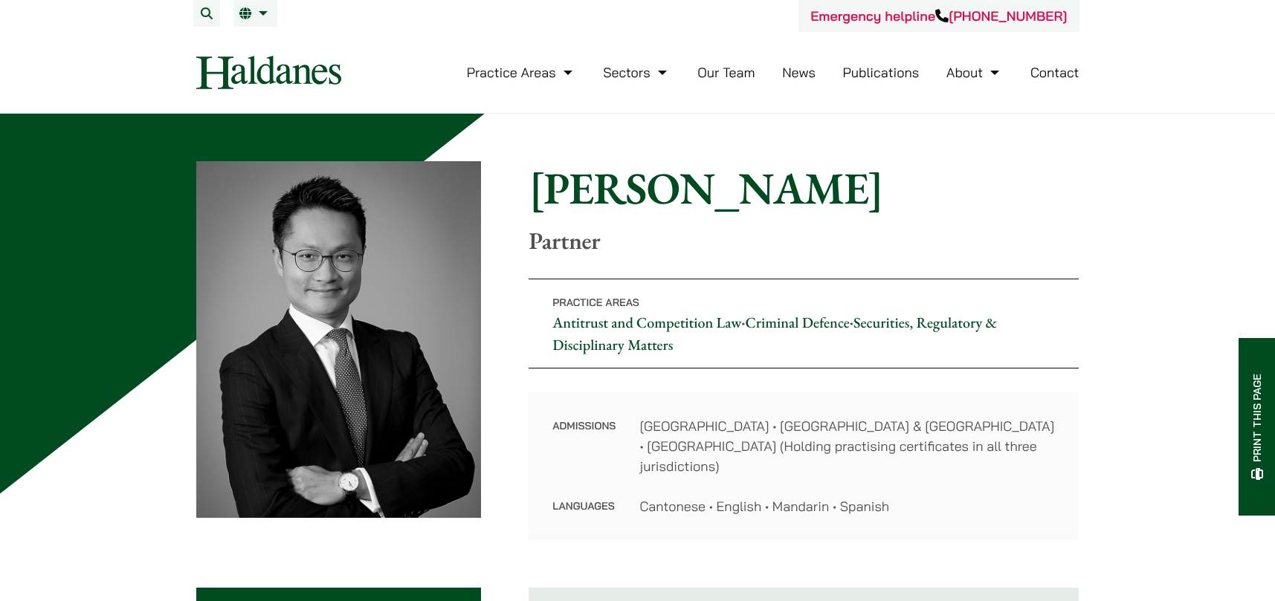 This screenshot has width=1275, height=601. I want to click on a: Criminal Defence, so click(798, 323).